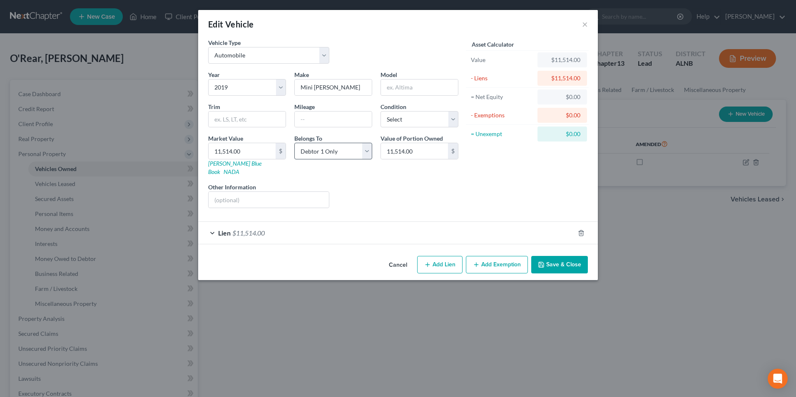  Describe the element at coordinates (502, 97) in the screenshot. I see `div: = Net Equity` at that location.